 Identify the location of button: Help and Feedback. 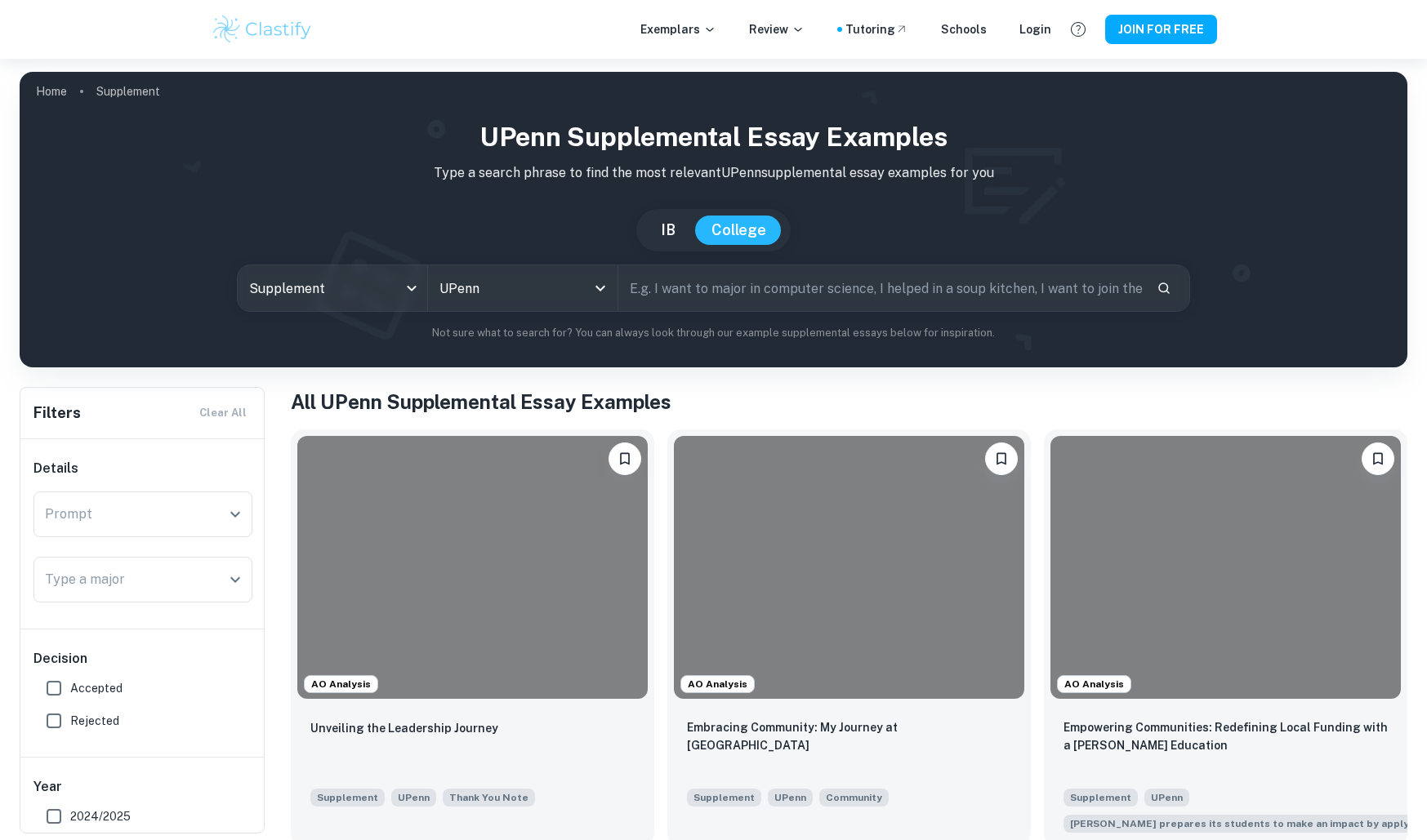
(1078, 29).